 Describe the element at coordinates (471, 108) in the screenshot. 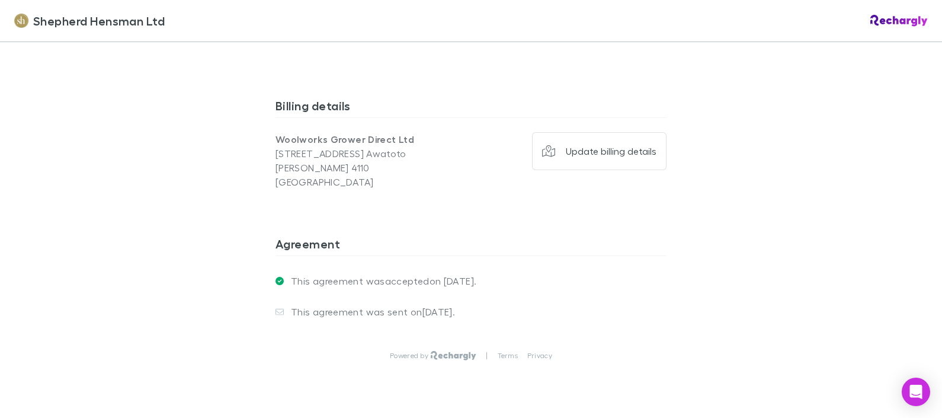

I see `h3: Billing details` at that location.